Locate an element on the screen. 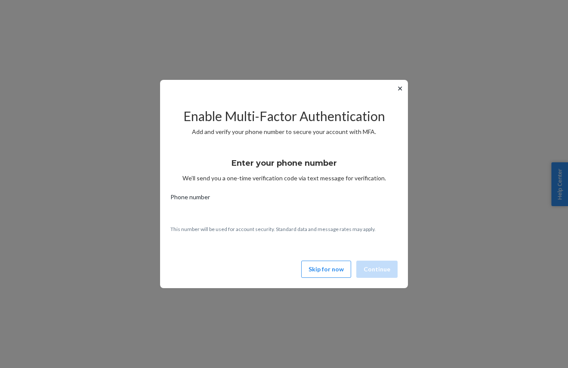  span: Phone number is located at coordinates (190, 199).